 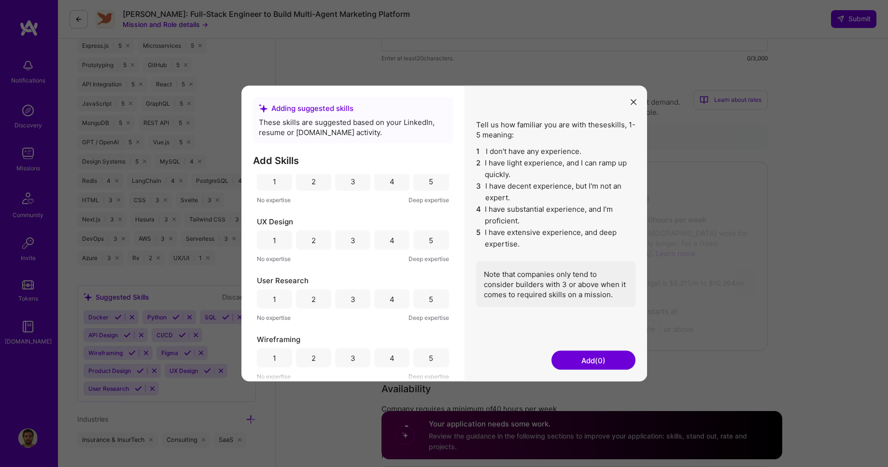 What do you see at coordinates (633, 102) in the screenshot?
I see `i: icon Close` at bounding box center [633, 102].